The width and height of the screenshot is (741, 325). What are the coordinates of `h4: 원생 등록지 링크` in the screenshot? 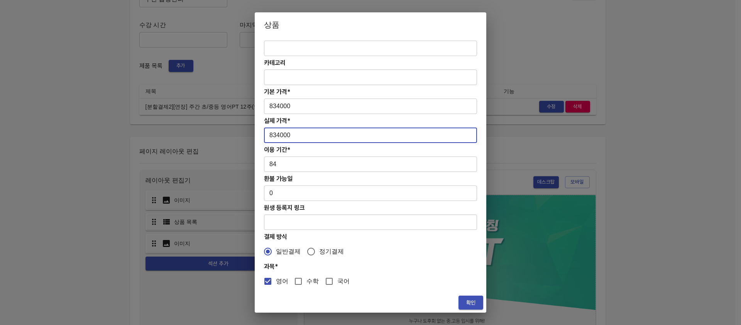 It's located at (371, 207).